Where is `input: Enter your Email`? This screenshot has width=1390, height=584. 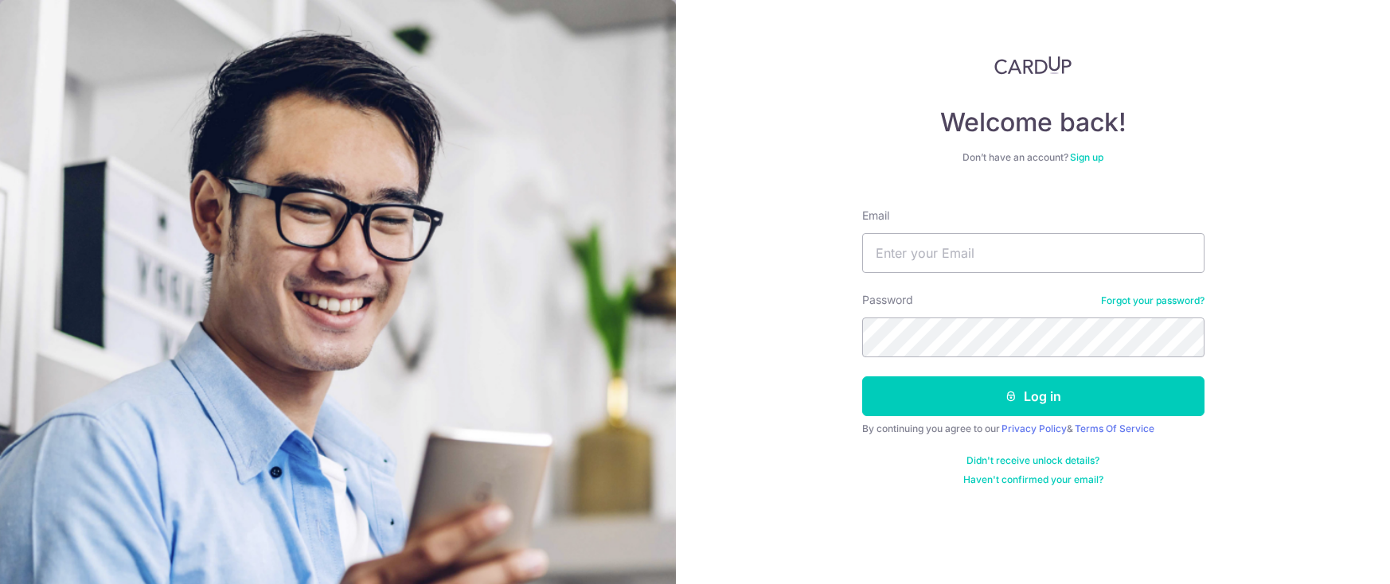
input: Enter your Email is located at coordinates (1033, 253).